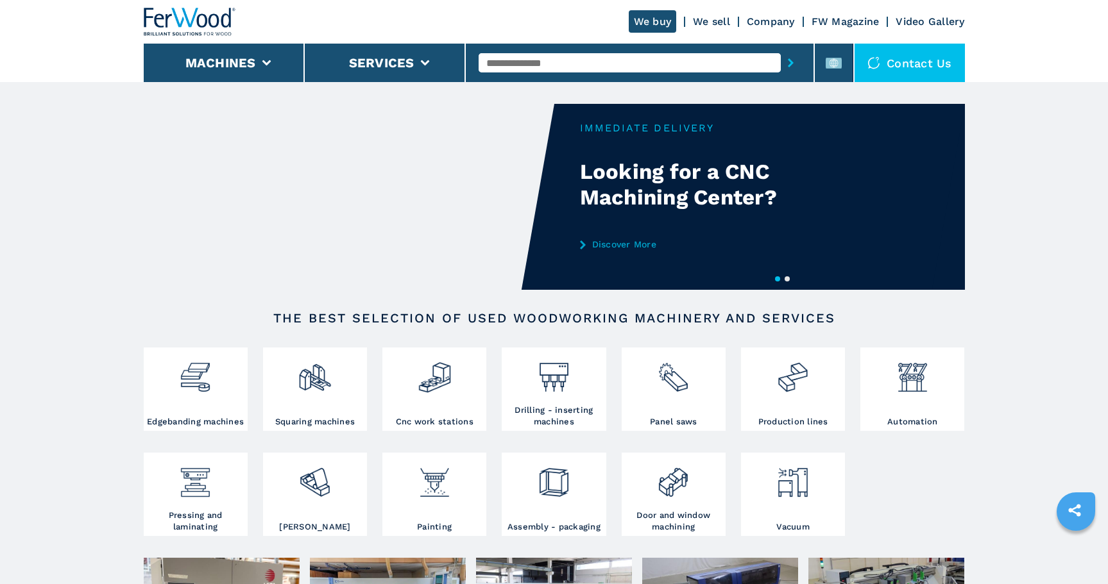  I want to click on img: Contact us, so click(874, 63).